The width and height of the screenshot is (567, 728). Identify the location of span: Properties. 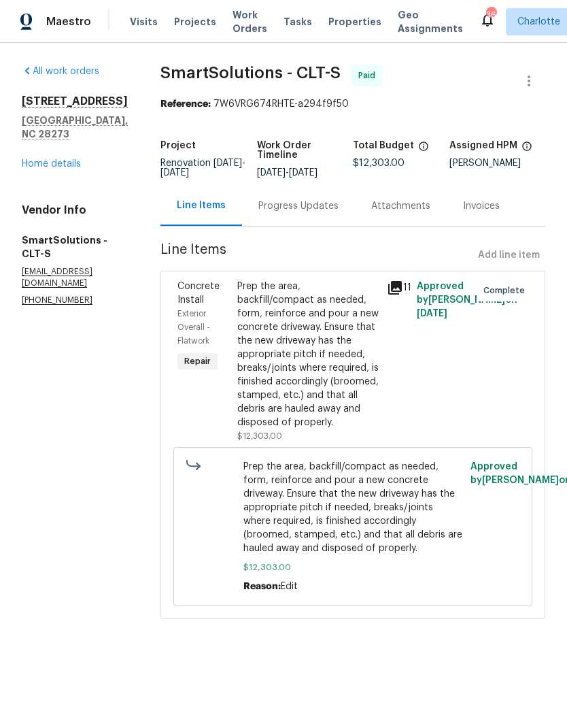
(355, 22).